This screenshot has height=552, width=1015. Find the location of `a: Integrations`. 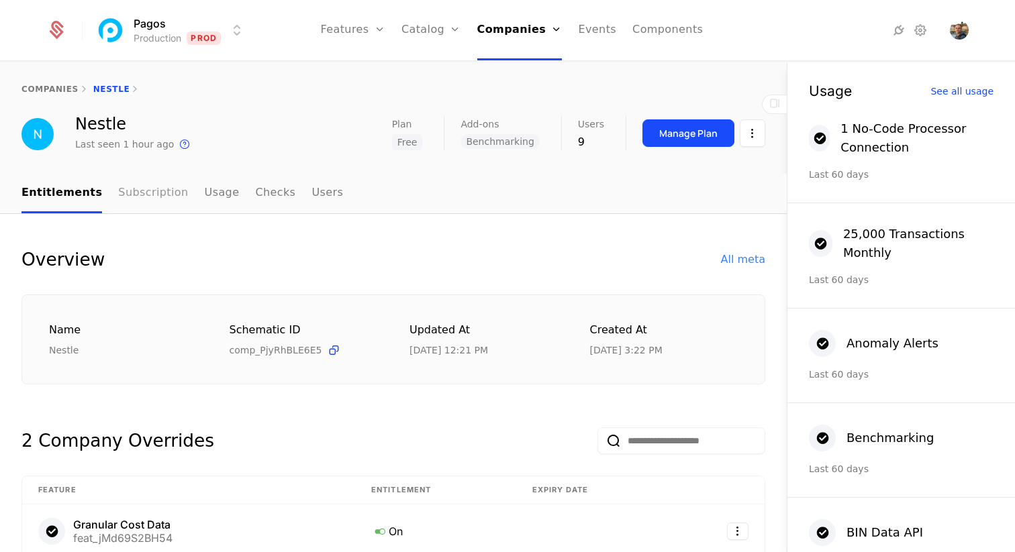

a: Integrations is located at coordinates (899, 30).